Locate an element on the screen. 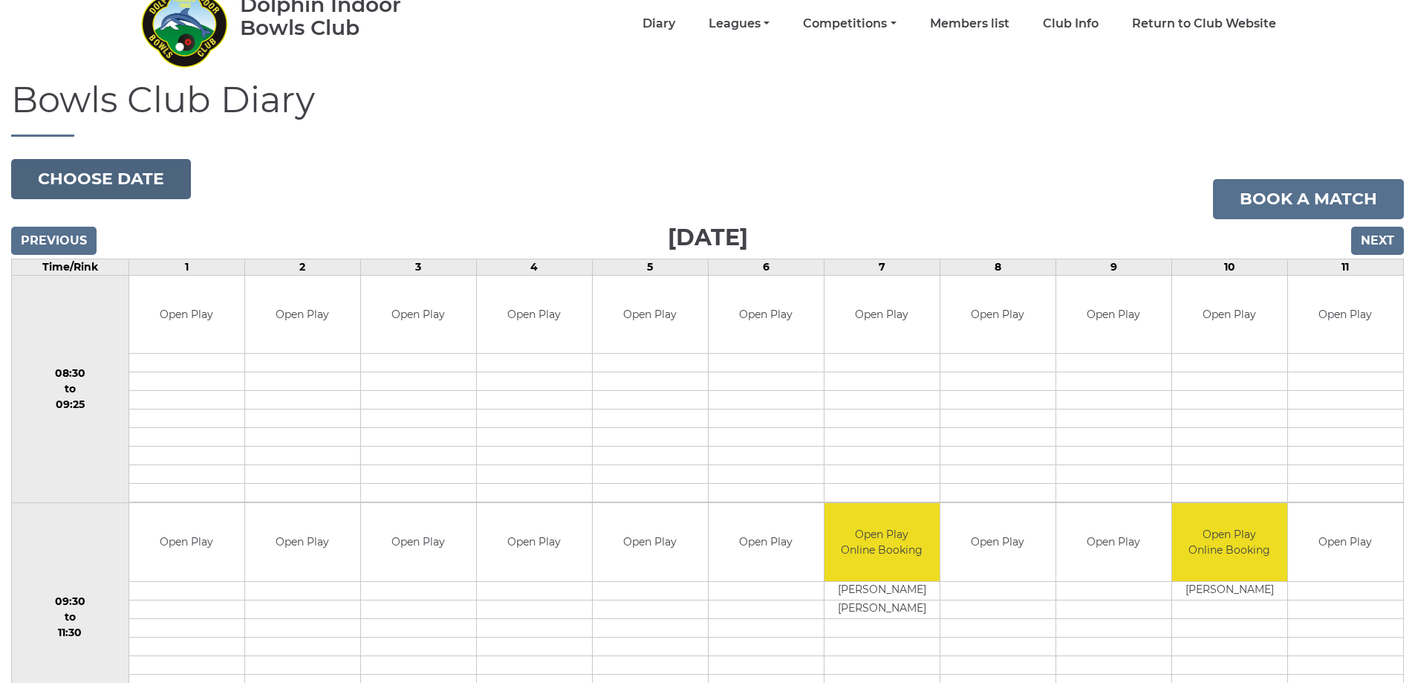 This screenshot has width=1415, height=683. a: Members list is located at coordinates (969, 24).